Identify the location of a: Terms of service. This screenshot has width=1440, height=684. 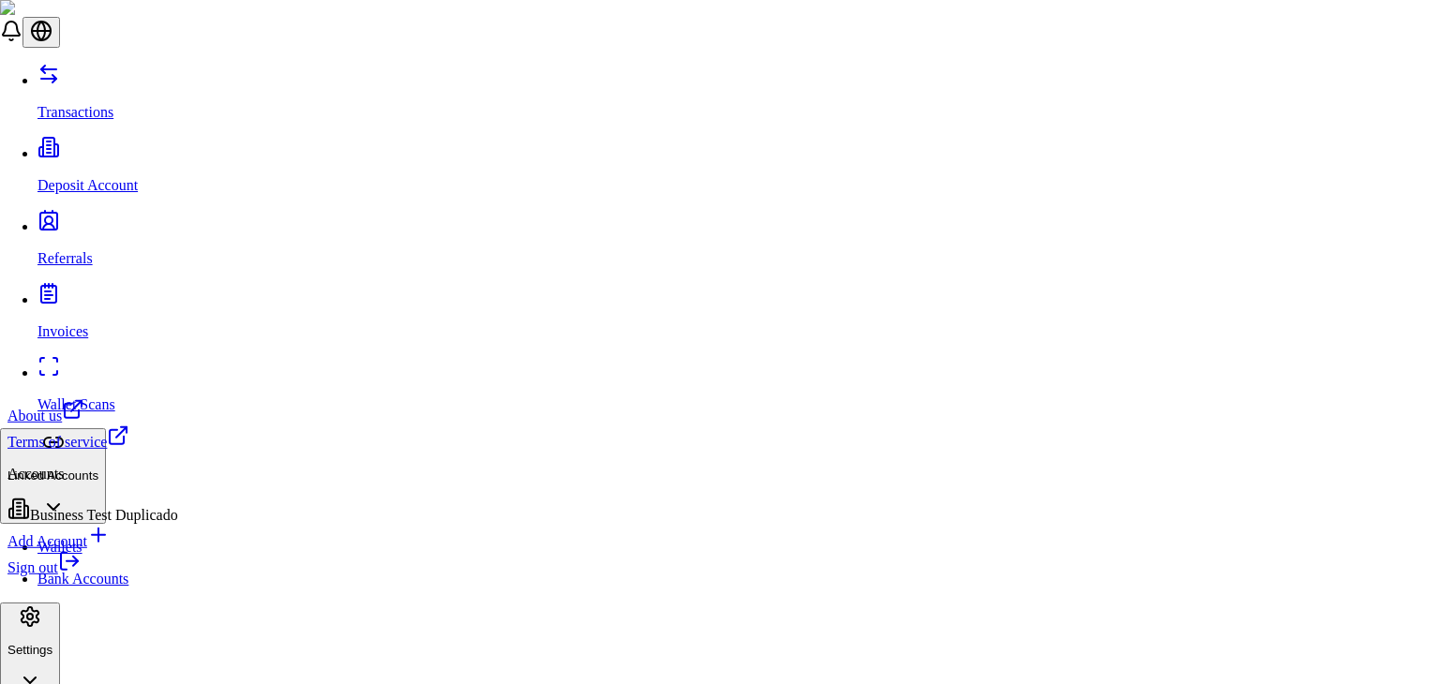
(93, 438).